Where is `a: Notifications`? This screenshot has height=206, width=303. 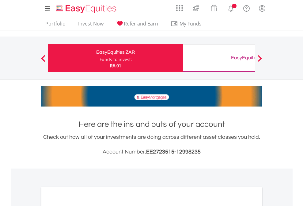 a: Notifications is located at coordinates (231, 8).